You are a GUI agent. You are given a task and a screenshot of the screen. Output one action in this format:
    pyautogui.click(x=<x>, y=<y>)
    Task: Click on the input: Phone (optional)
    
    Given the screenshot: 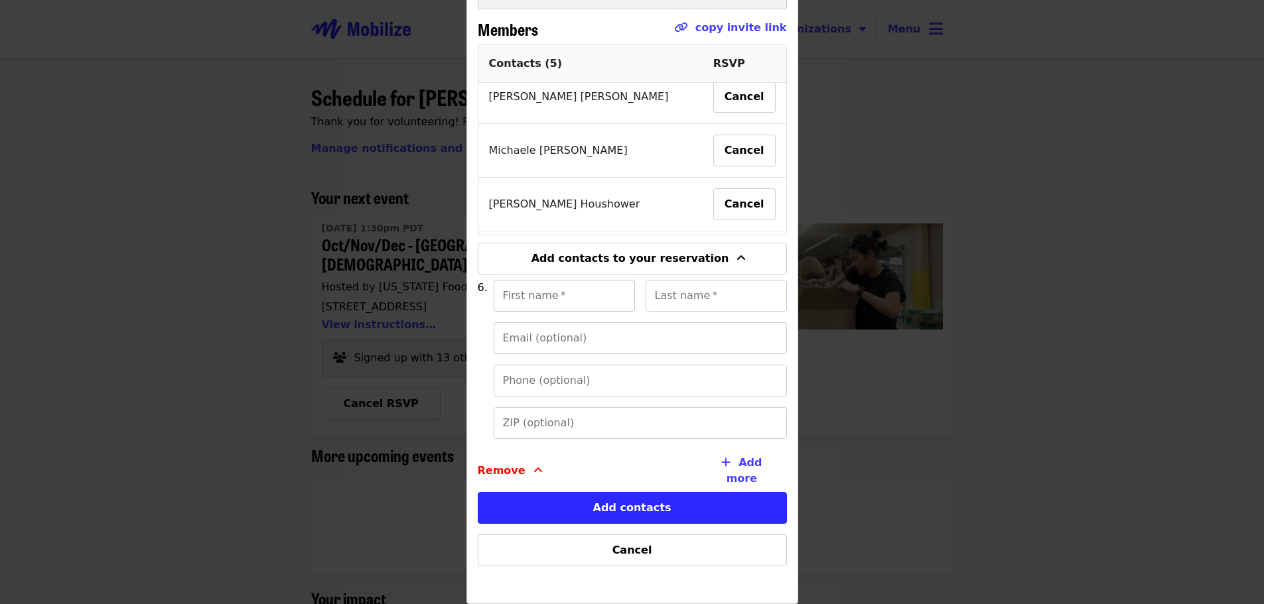 What is the action you would take?
    pyautogui.click(x=640, y=381)
    